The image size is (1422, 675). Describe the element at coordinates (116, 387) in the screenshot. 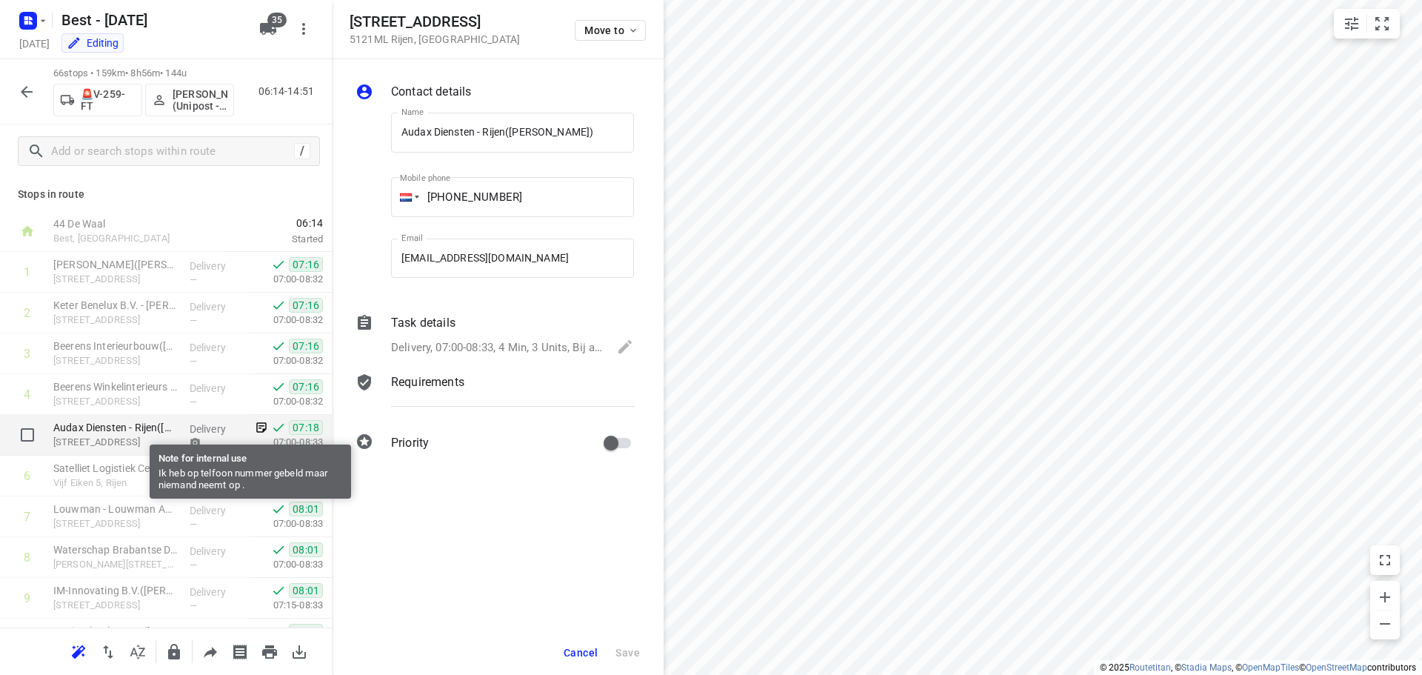

I see `p: Beerens Winkelinterieurs BV(Marijke Beerens)` at that location.